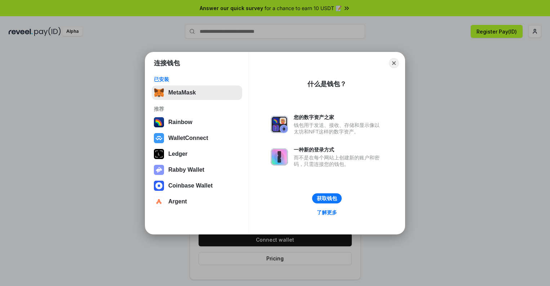 The height and width of the screenshot is (286, 550). What do you see at coordinates (178, 154) in the screenshot?
I see `div: Ledger` at bounding box center [178, 154].